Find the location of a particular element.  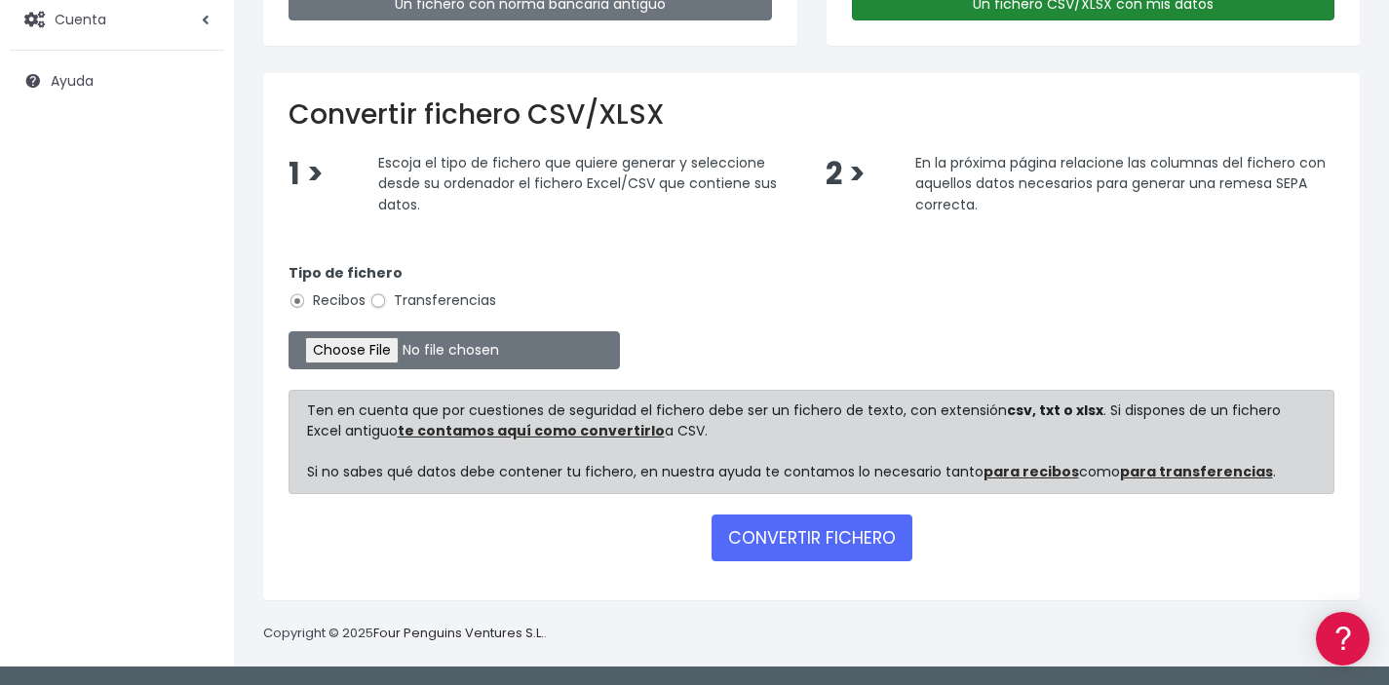

strong: csv, txt o xlsx is located at coordinates (1055, 410).